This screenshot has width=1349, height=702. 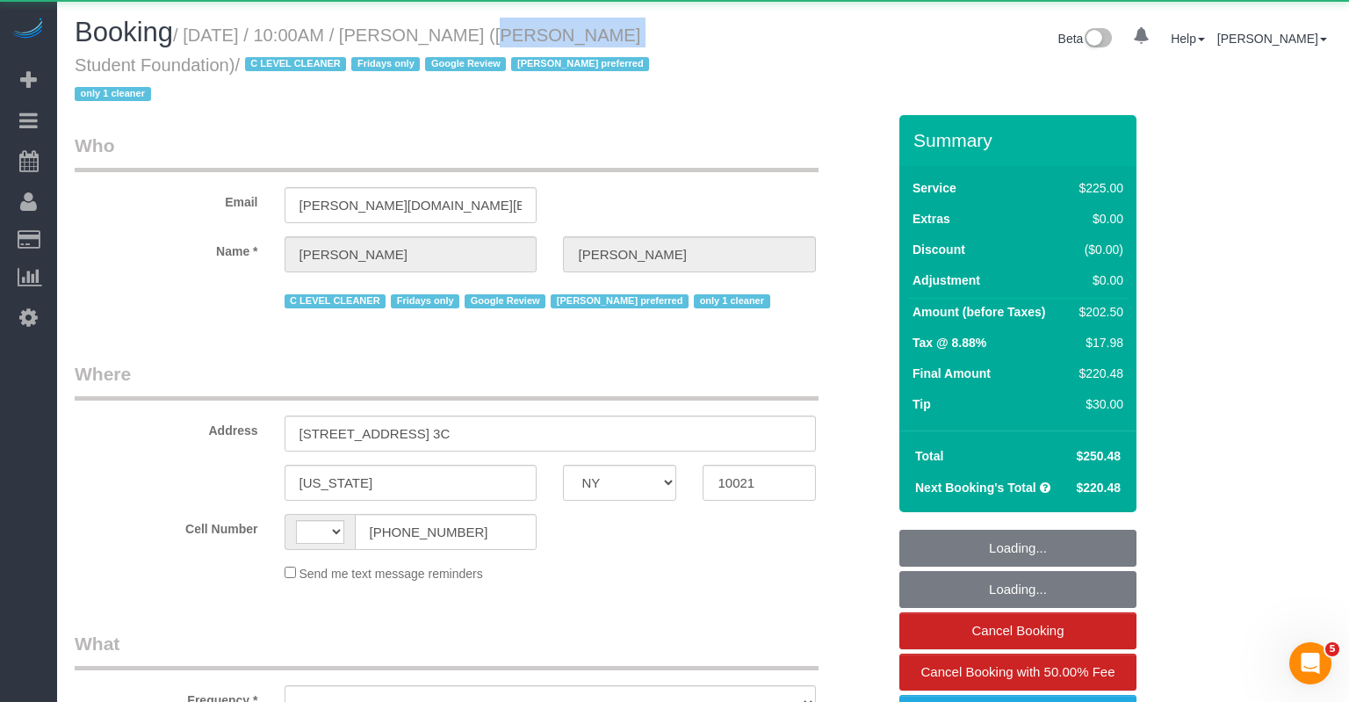 I want to click on div: ($0.00), so click(x=1098, y=249).